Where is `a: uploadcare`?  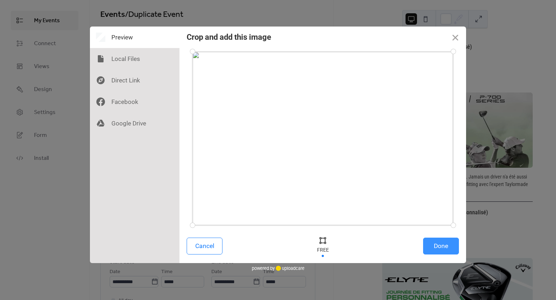 a: uploadcare is located at coordinates (289, 268).